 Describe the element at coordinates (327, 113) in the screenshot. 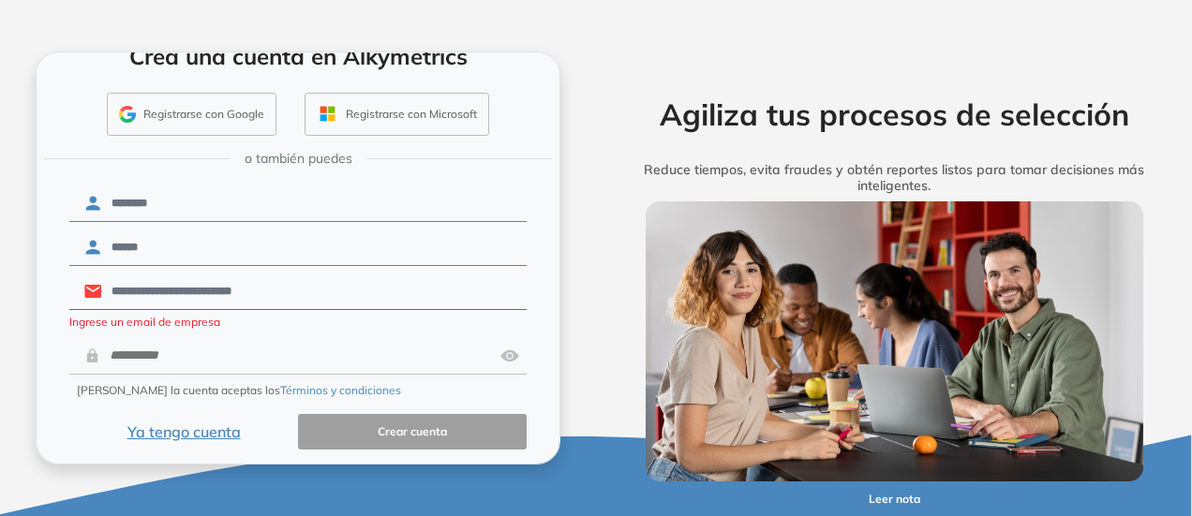

I see `img: OUTLOOK_ICON` at that location.